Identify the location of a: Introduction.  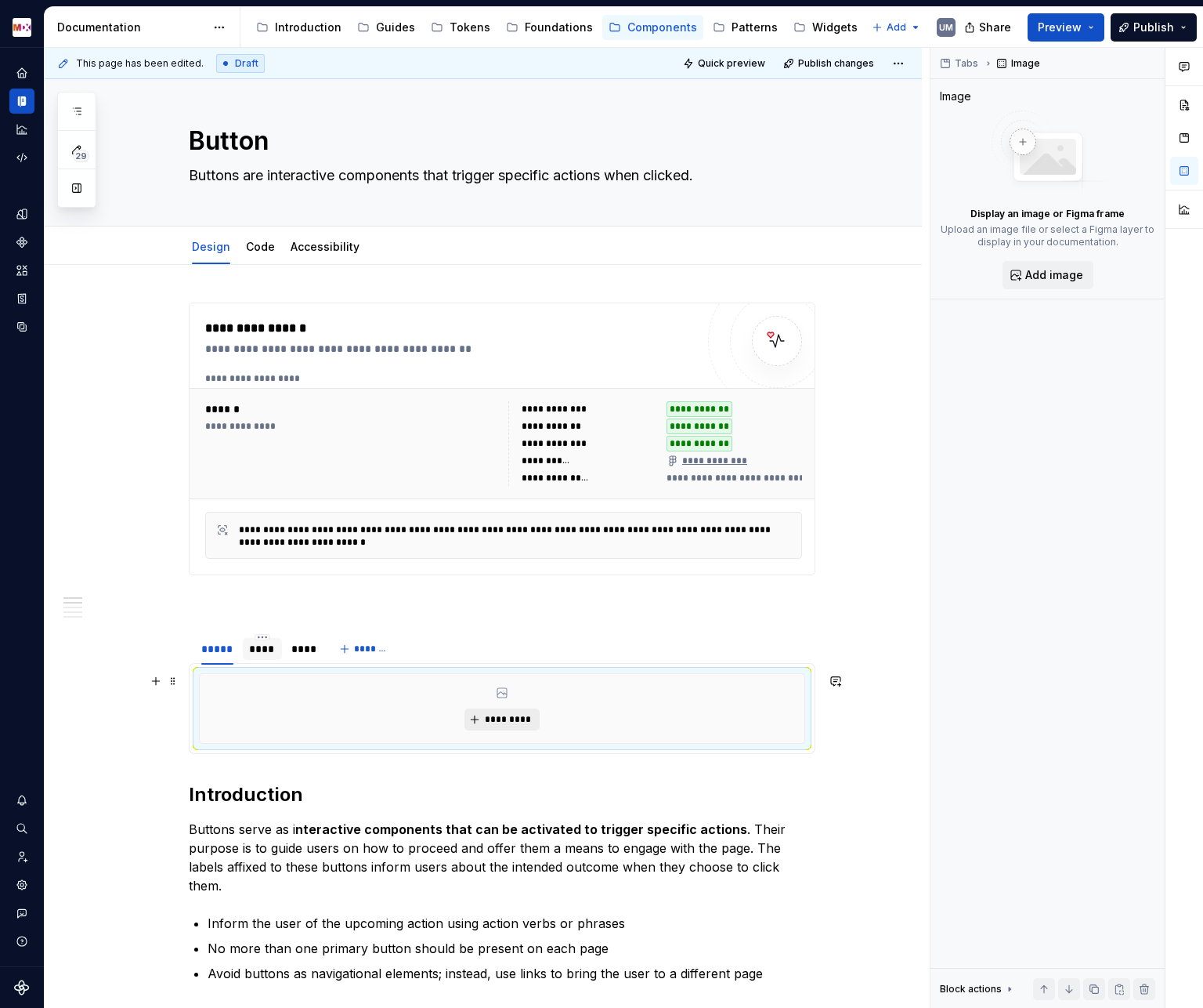
(299, 27).